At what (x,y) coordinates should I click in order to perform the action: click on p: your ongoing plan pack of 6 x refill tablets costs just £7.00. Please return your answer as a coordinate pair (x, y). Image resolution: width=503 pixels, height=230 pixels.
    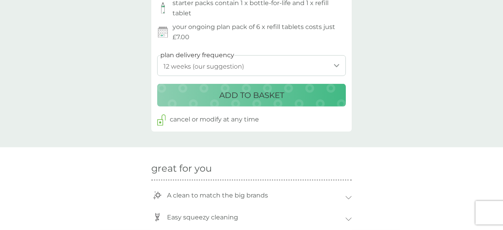
    Looking at the image, I should click on (259, 32).